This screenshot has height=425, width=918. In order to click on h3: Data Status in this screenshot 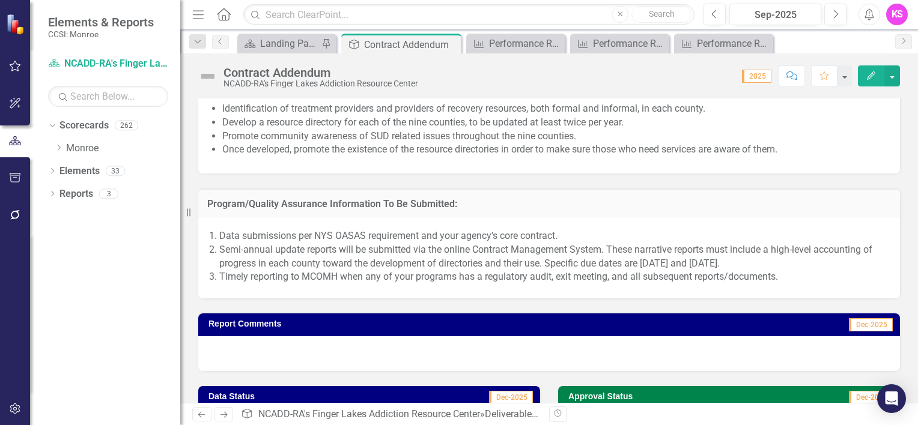, I will do `click(291, 397)`.